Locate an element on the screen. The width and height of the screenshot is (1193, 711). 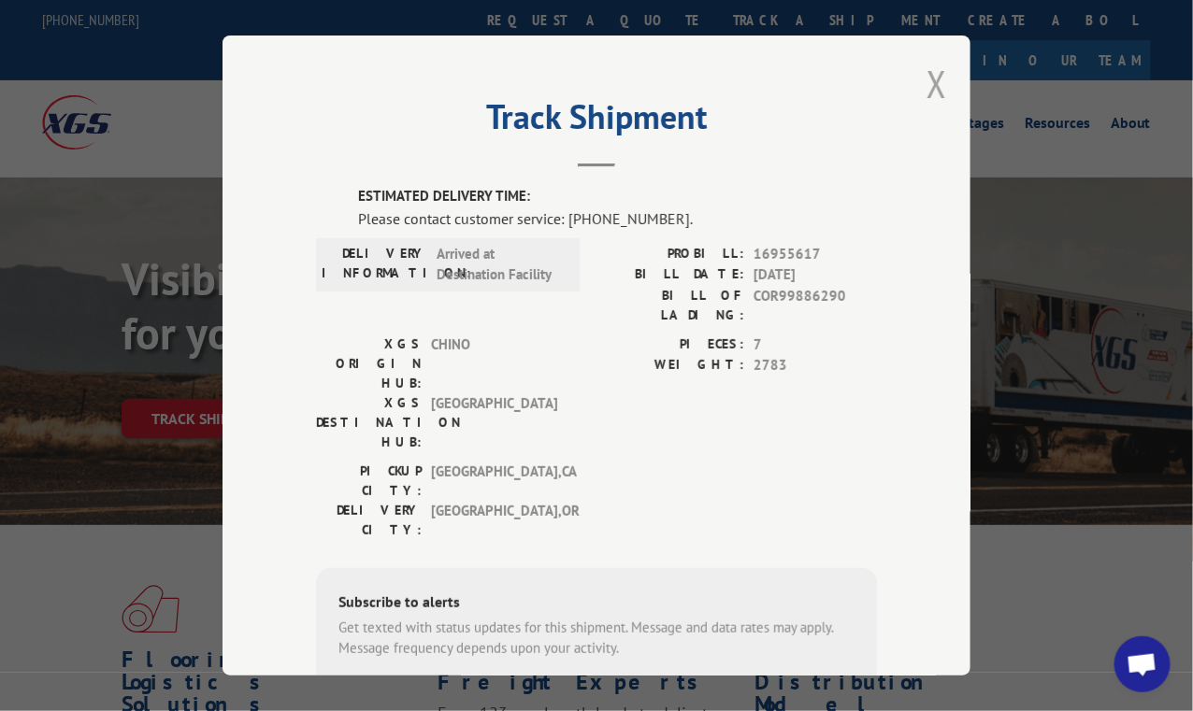
span: 16955617 is located at coordinates (815, 254).